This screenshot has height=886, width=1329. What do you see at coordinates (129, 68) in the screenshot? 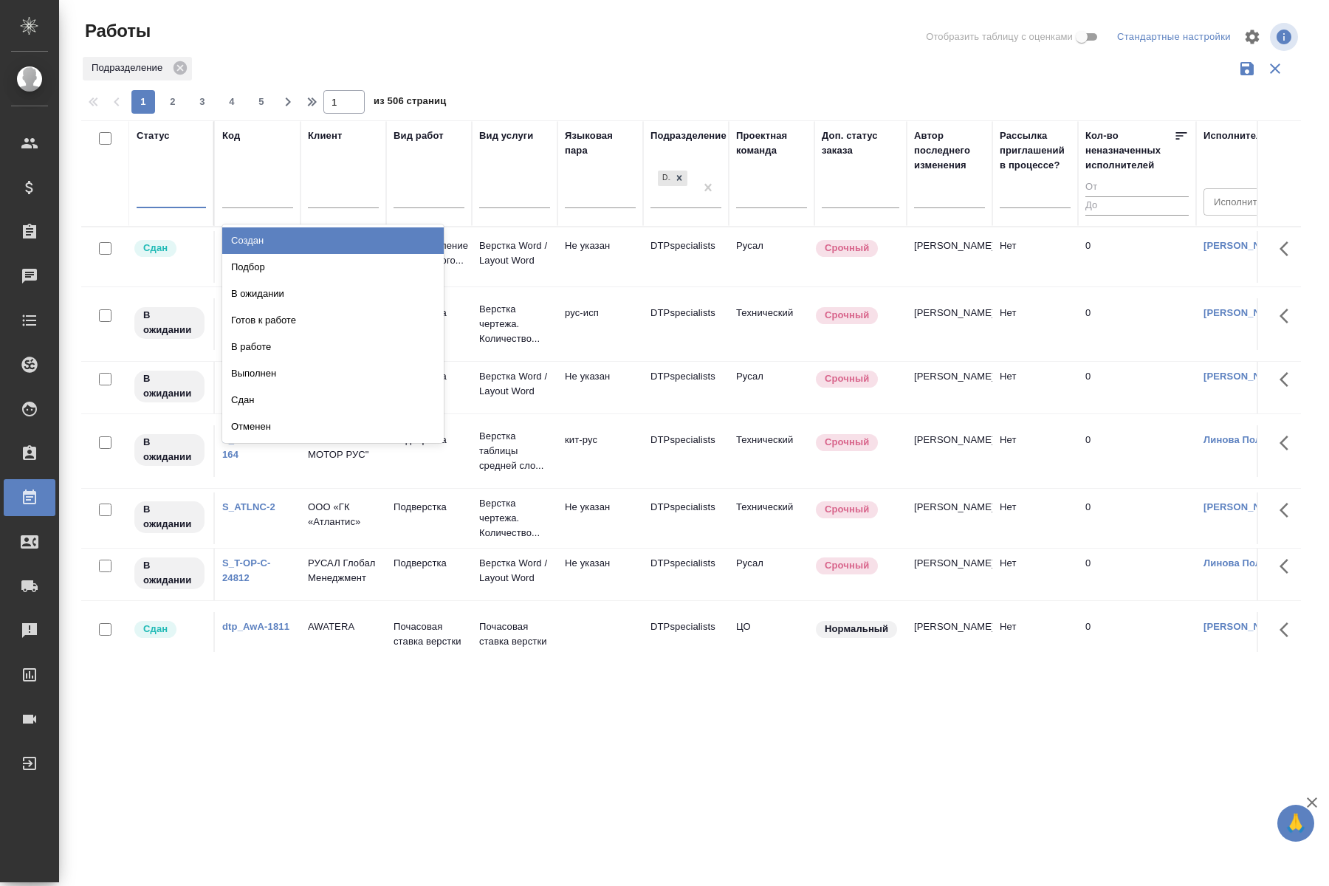
I see `p: Подразделение` at bounding box center [129, 68].